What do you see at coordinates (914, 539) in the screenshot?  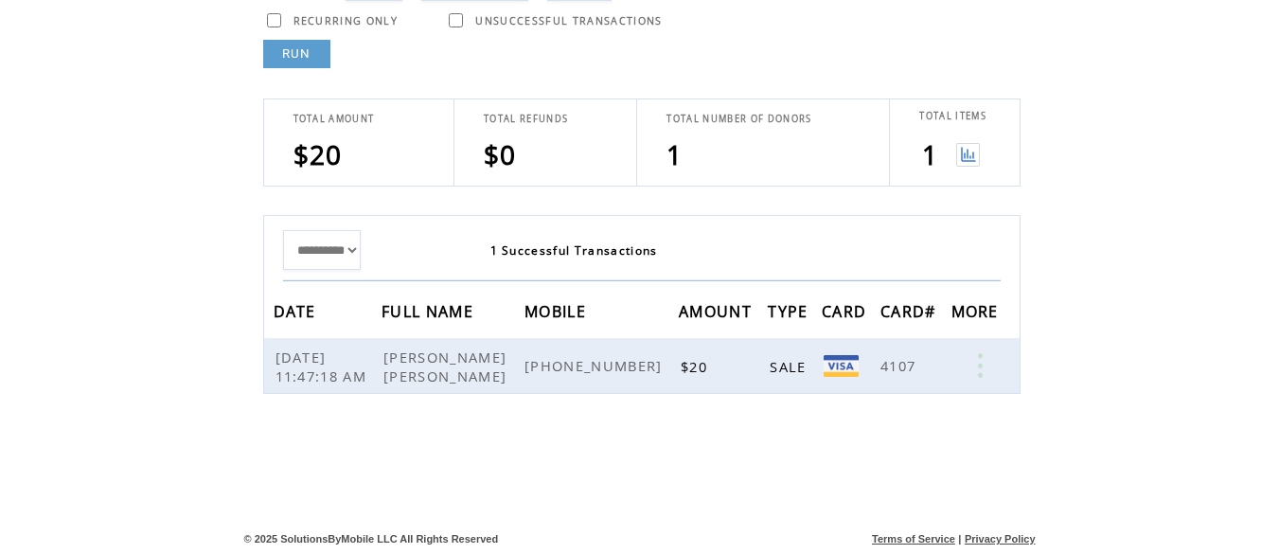 I see `a: Terms of Service` at bounding box center [914, 539].